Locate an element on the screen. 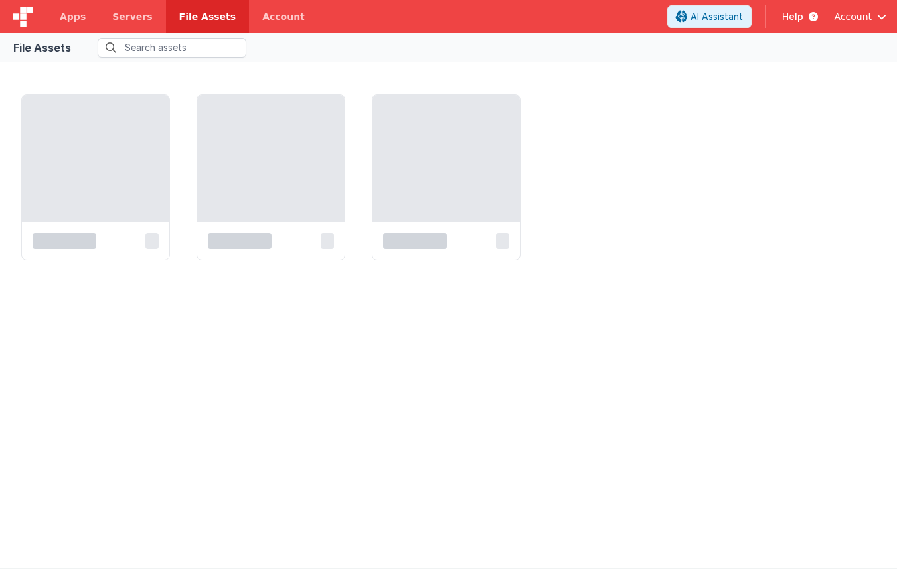 Image resolution: width=897 pixels, height=569 pixels. div: File Assets is located at coordinates (42, 48).